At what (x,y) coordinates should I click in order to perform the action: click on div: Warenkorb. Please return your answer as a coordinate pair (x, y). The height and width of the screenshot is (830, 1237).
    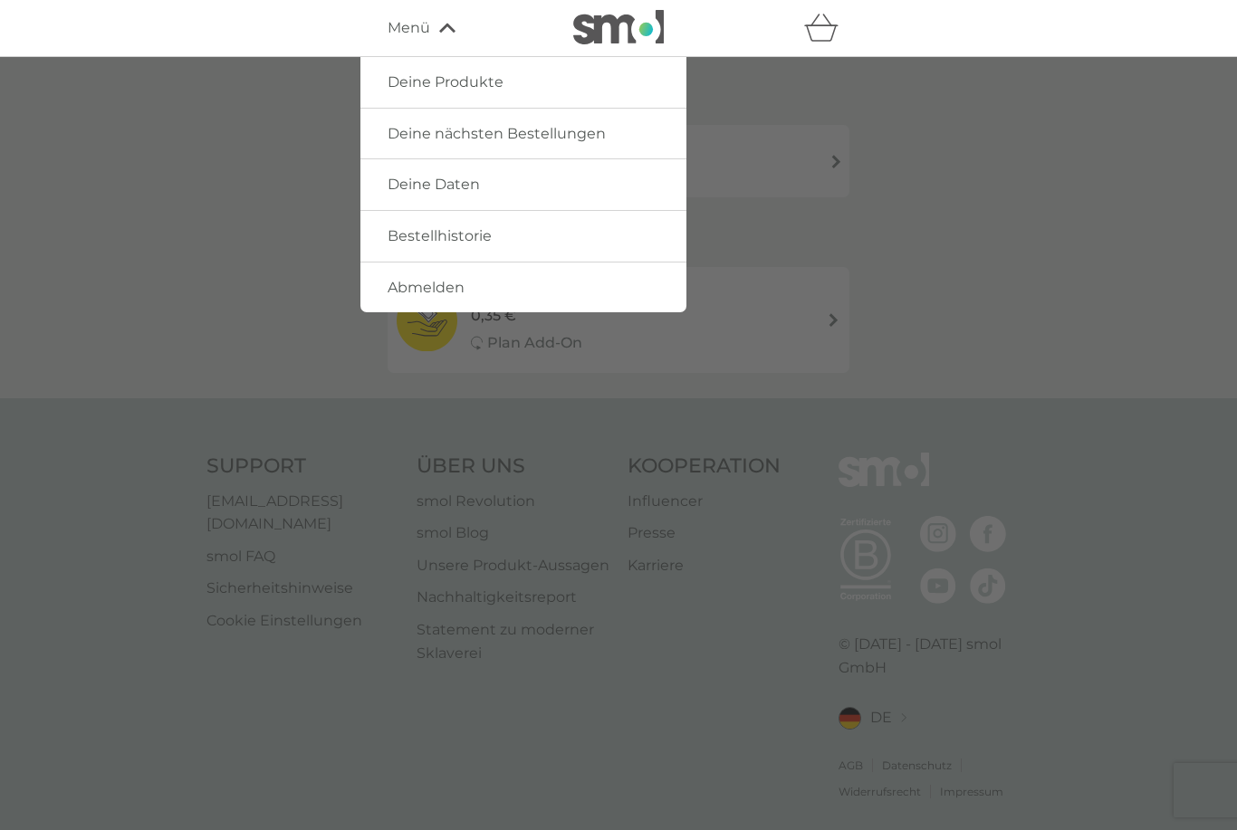
    Looking at the image, I should click on (827, 28).